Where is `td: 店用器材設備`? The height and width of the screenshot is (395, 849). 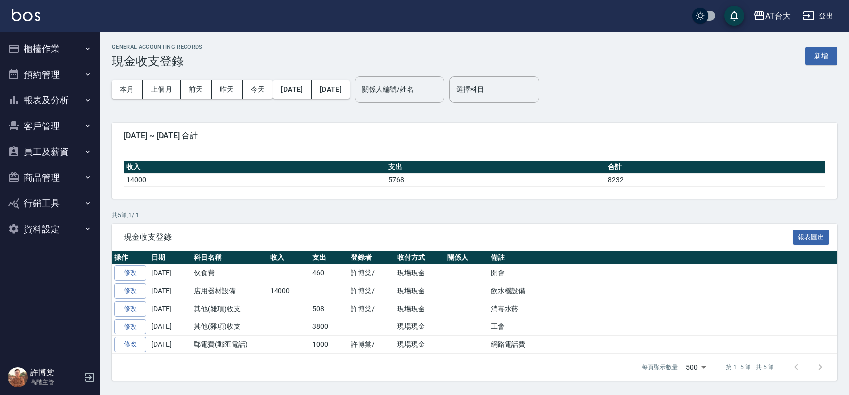 td: 店用器材設備 is located at coordinates (229, 291).